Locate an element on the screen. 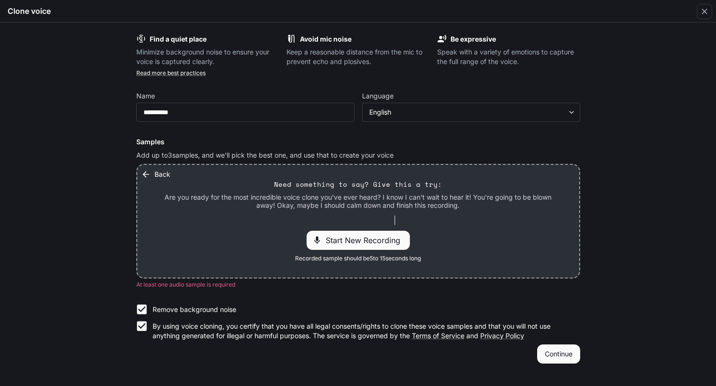  div: Start New Recording is located at coordinates (358, 241).